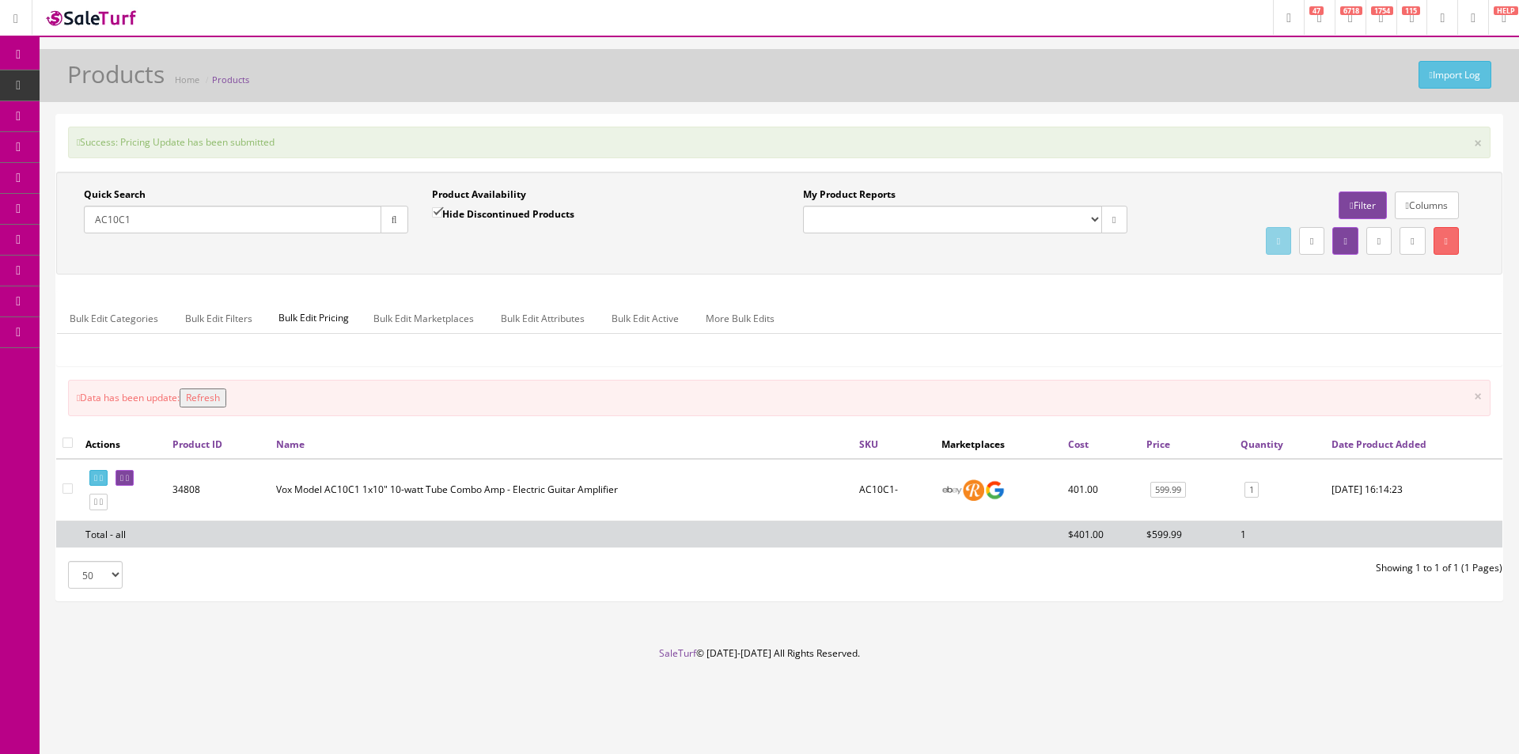 This screenshot has width=1519, height=754. What do you see at coordinates (123, 444) in the screenshot?
I see `th: Actions` at bounding box center [123, 444].